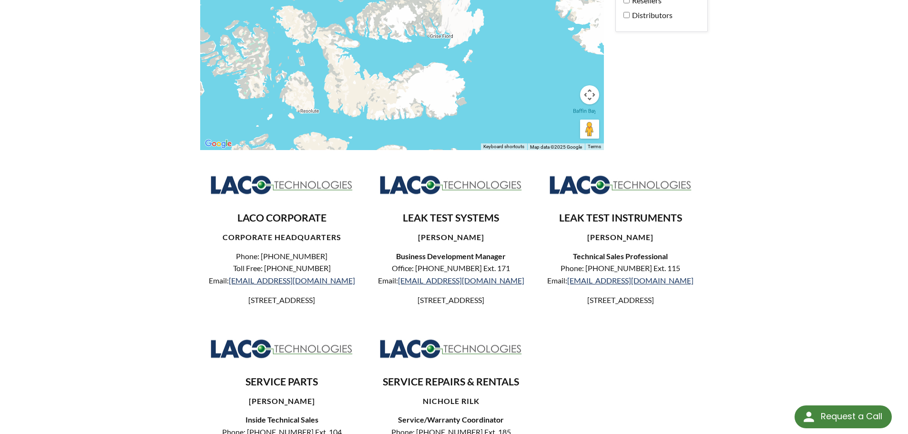 The width and height of the screenshot is (908, 434). What do you see at coordinates (504, 147) in the screenshot?
I see `button: Keyboard shortcuts` at bounding box center [504, 147].